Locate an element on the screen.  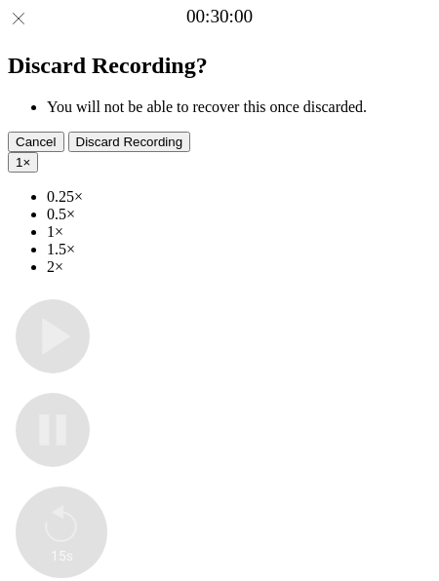
li: 1× is located at coordinates (239, 232).